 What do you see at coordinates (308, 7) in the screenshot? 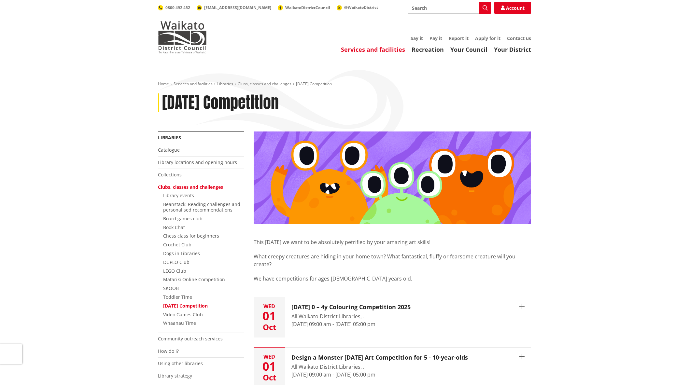
I see `span: WaikatoDistrictCouncil` at bounding box center [308, 7].